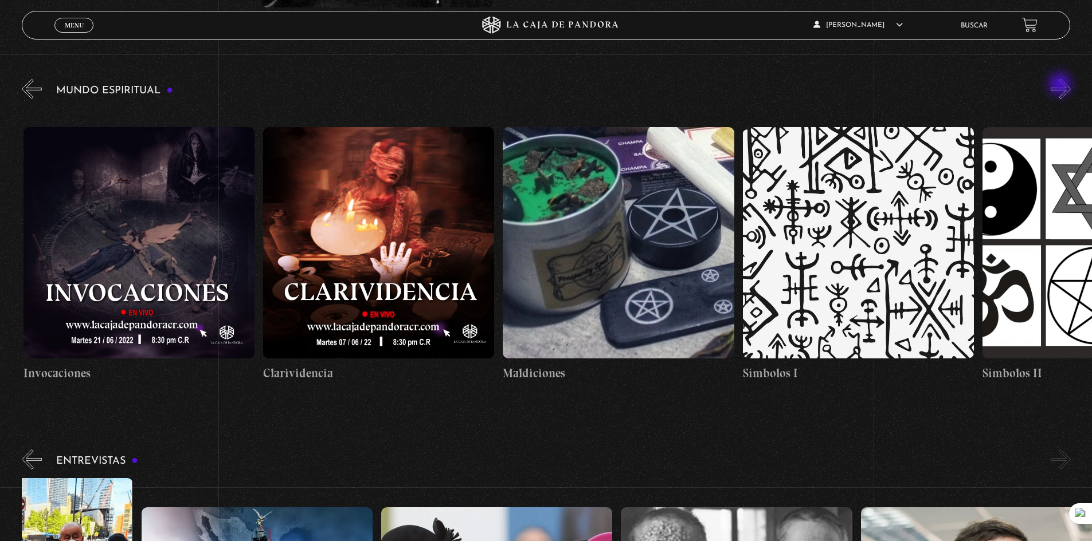 Image resolution: width=1092 pixels, height=541 pixels. Describe the element at coordinates (378, 254) in the screenshot. I see `a: Clarividencia` at that location.